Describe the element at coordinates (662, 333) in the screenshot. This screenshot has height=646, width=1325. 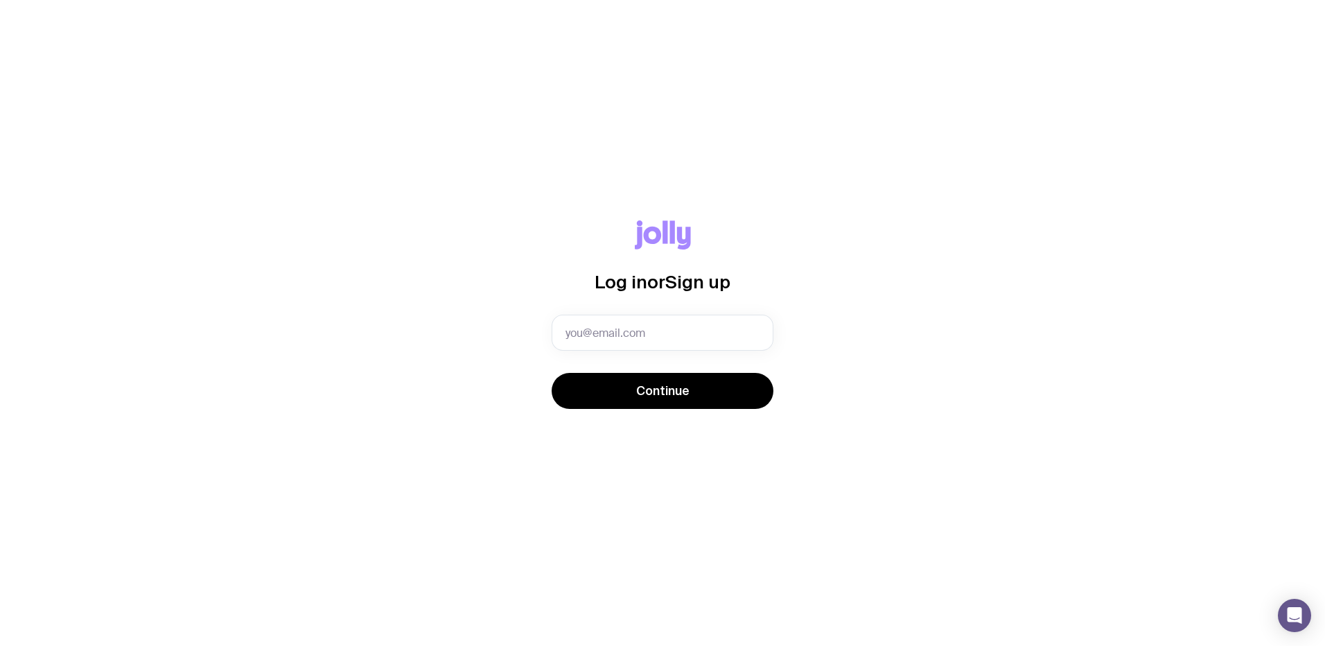
I see `input: you@email.com` at that location.